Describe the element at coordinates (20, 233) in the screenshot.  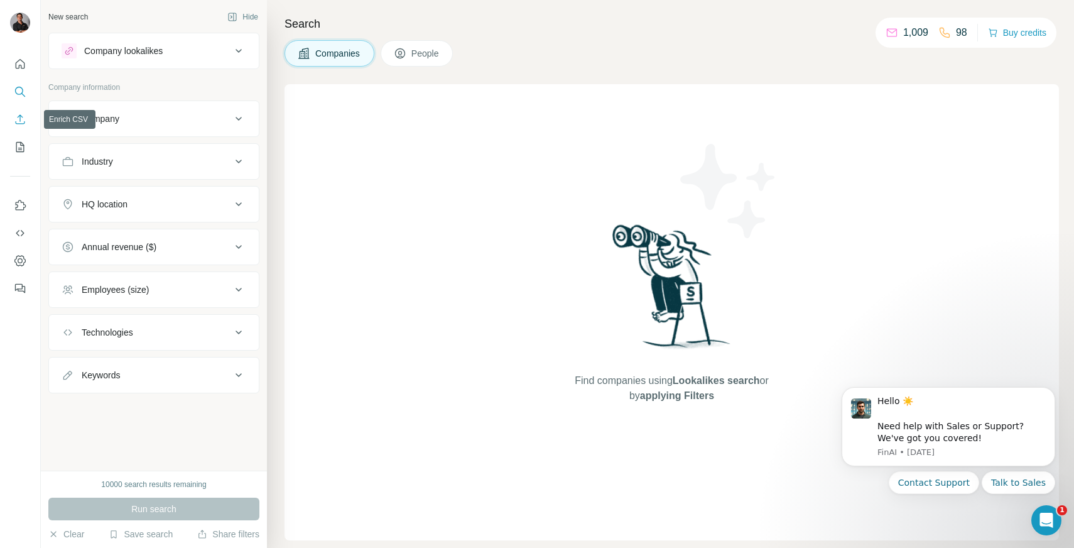
I see `button: Use Surfe API` at that location.